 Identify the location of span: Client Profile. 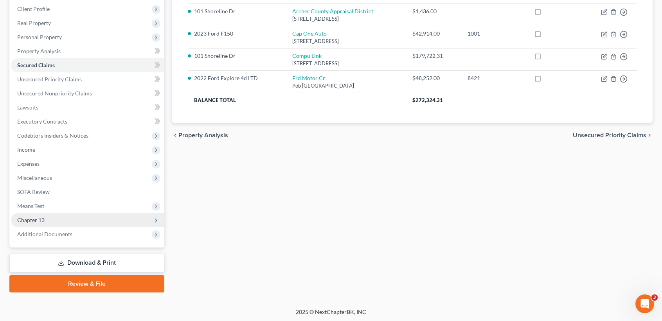
(33, 9).